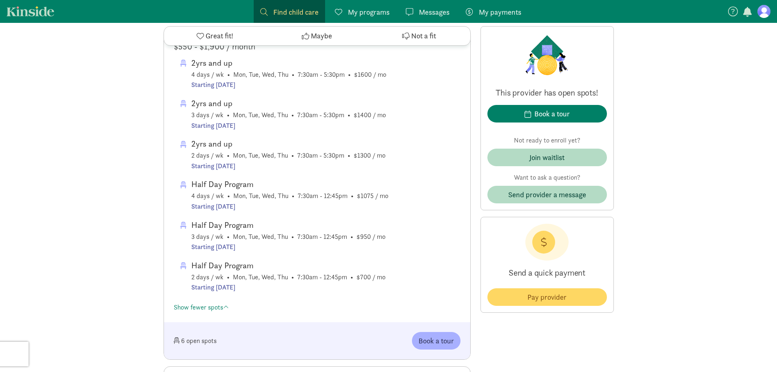 The width and height of the screenshot is (777, 372). I want to click on span: 3 days / wk • Mon, Tue, Wed, Thu • 7:30am - 12:45pm • $950 / mo, so click(288, 235).